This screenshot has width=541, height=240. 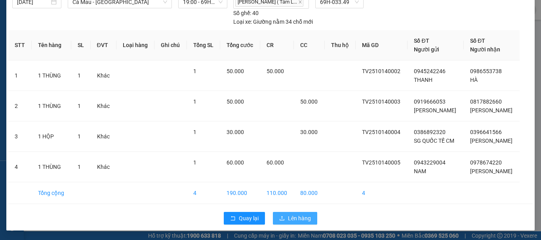 What do you see at coordinates (277, 193) in the screenshot?
I see `td: 110.000` at bounding box center [277, 193].